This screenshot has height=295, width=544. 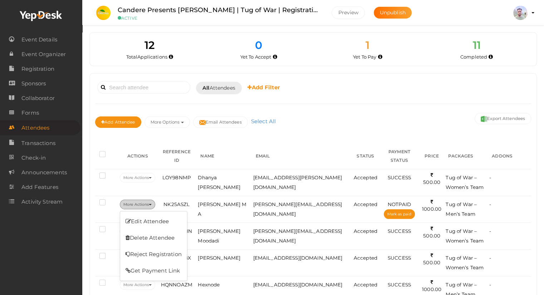 What do you see at coordinates (219, 18) in the screenshot?
I see `small: ACTIVE` at bounding box center [219, 18].